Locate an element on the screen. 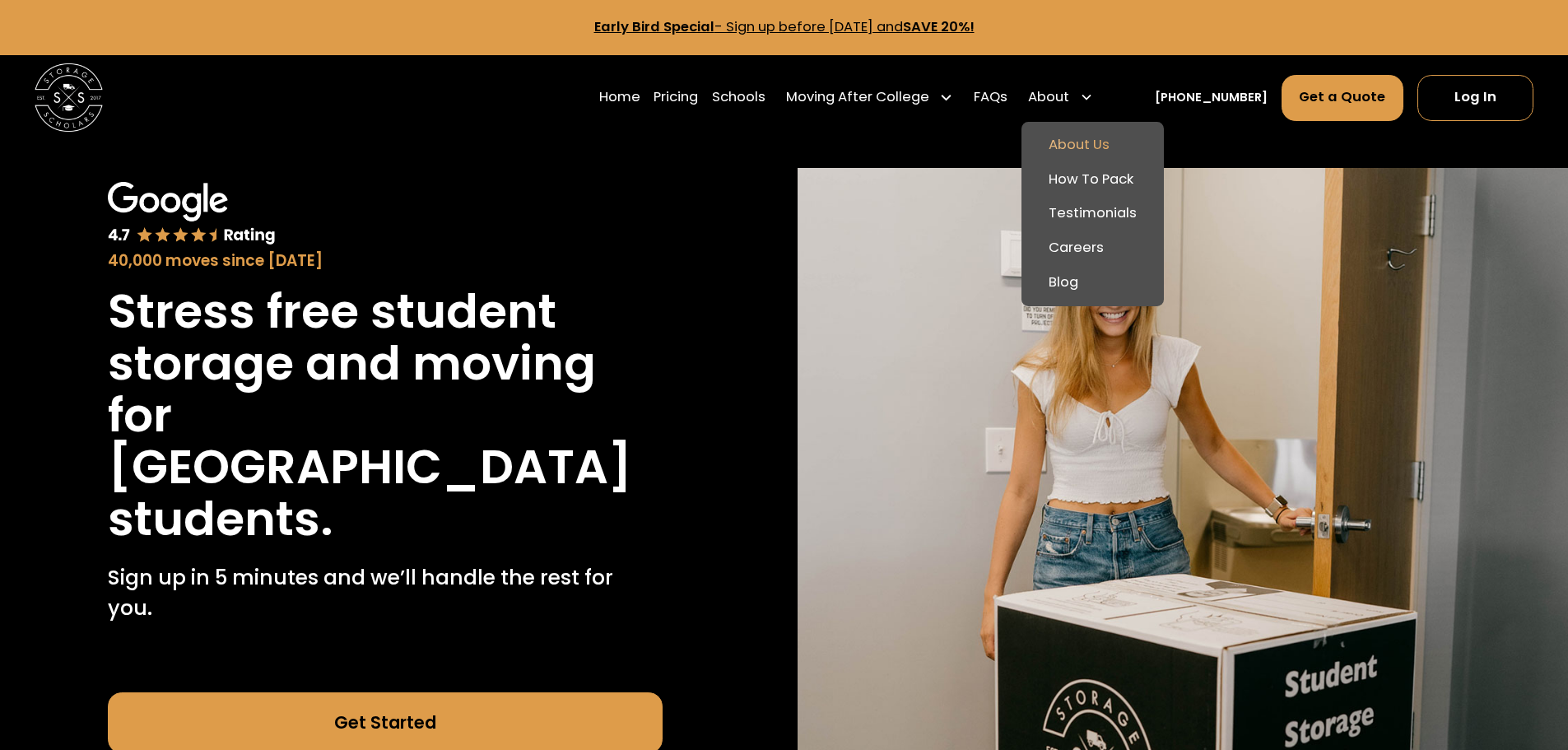 Image resolution: width=1568 pixels, height=750 pixels. p: Sign up in 5 minutes and we’ll handle the rest for you. is located at coordinates (385, 593).